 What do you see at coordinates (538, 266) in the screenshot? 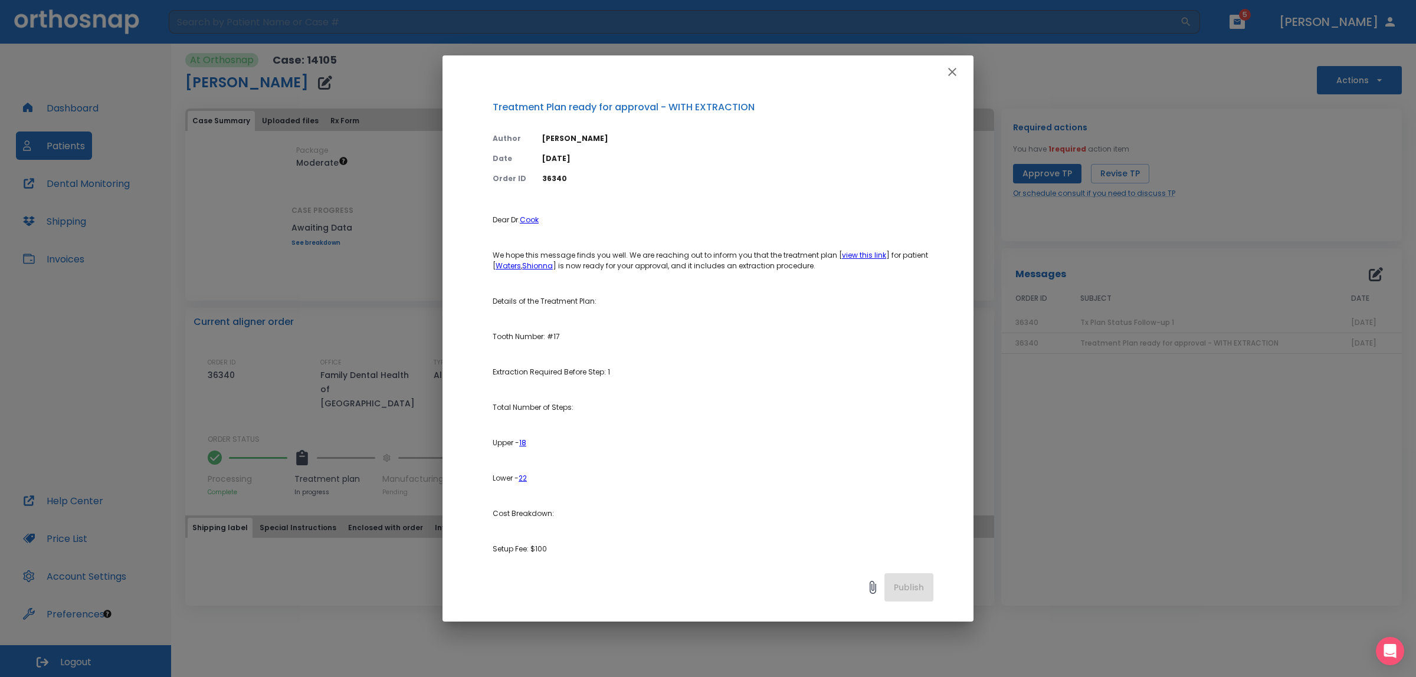
I see `a: Shionna` at bounding box center [538, 266].